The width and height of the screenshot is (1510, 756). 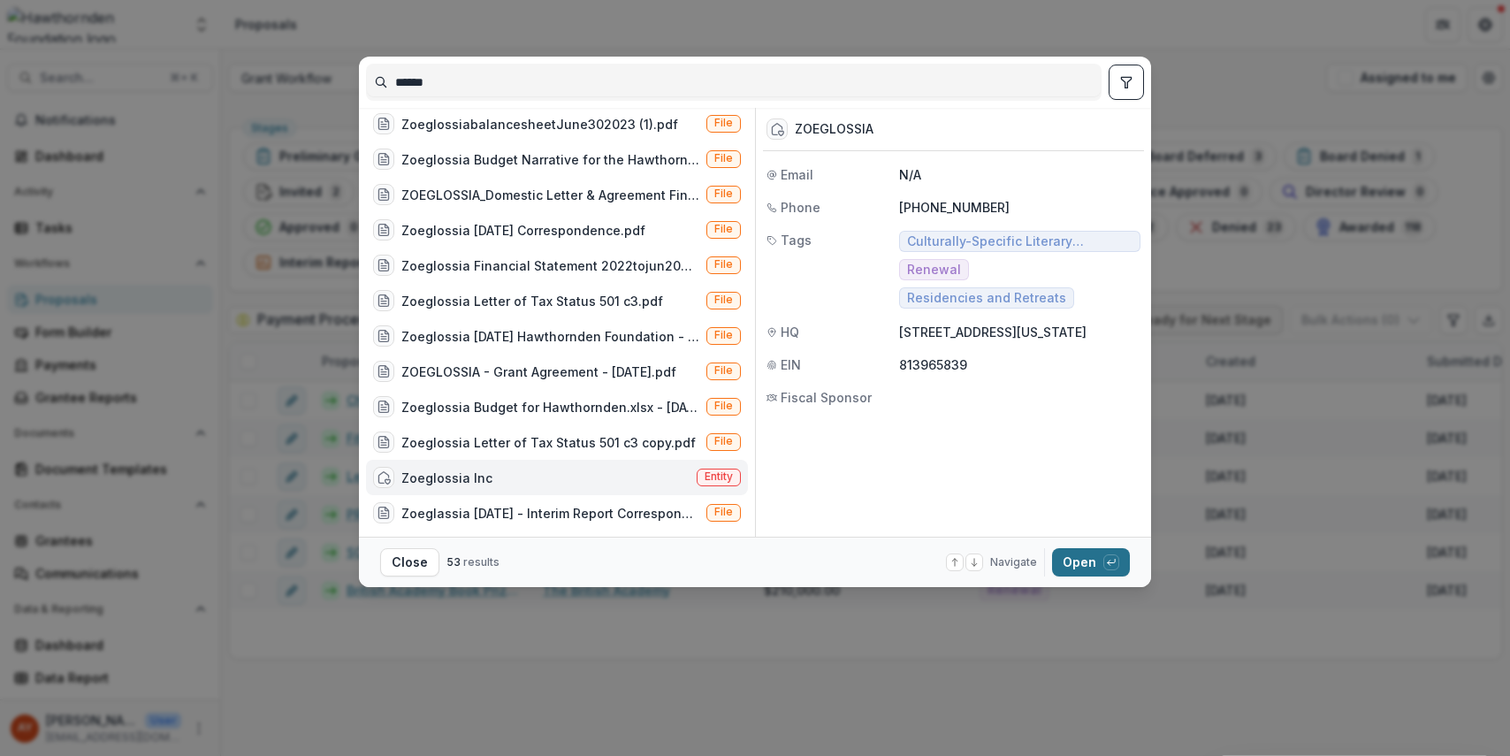 What do you see at coordinates (719, 477) in the screenshot?
I see `span: Entity` at bounding box center [719, 477].